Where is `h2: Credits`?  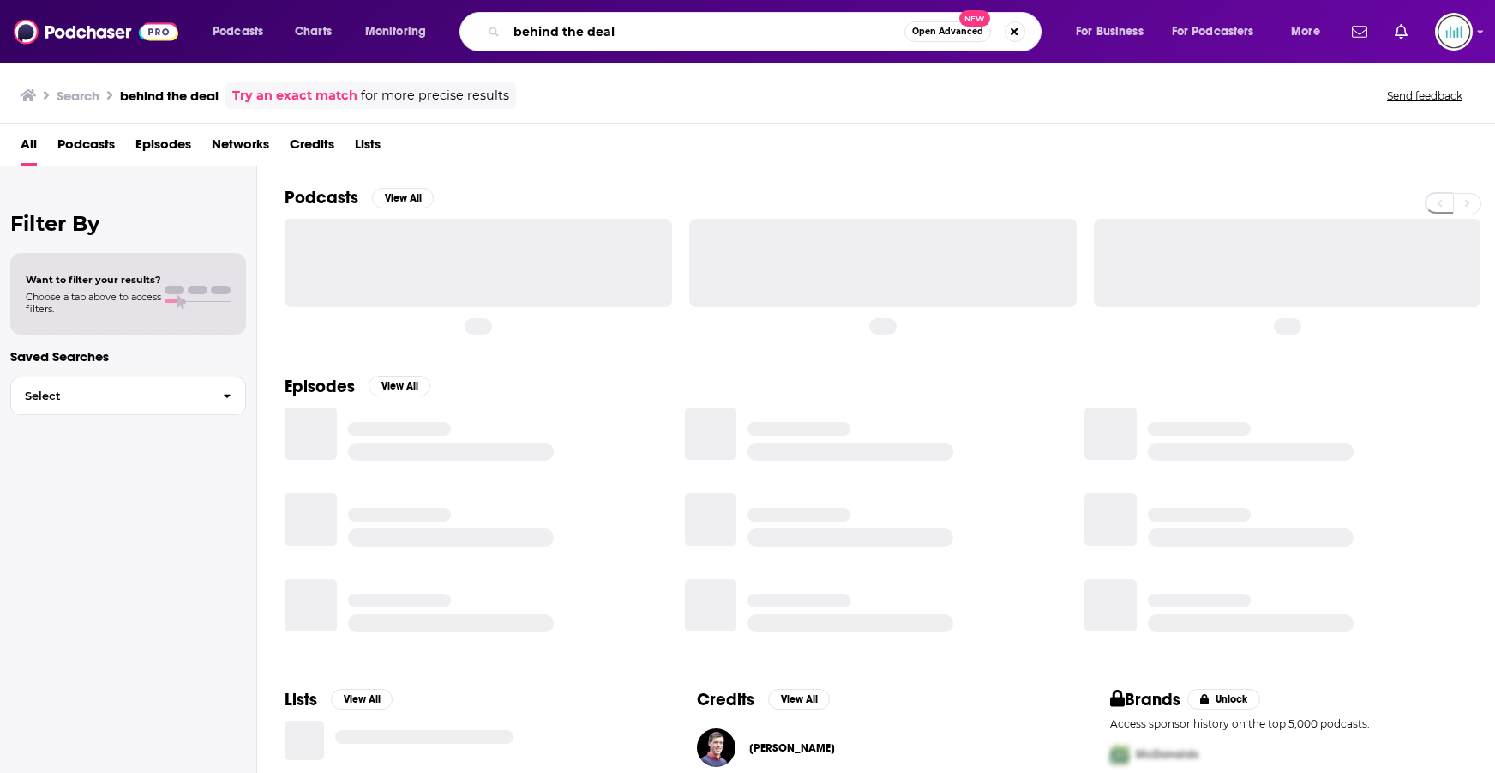 h2: Credits is located at coordinates (725, 699).